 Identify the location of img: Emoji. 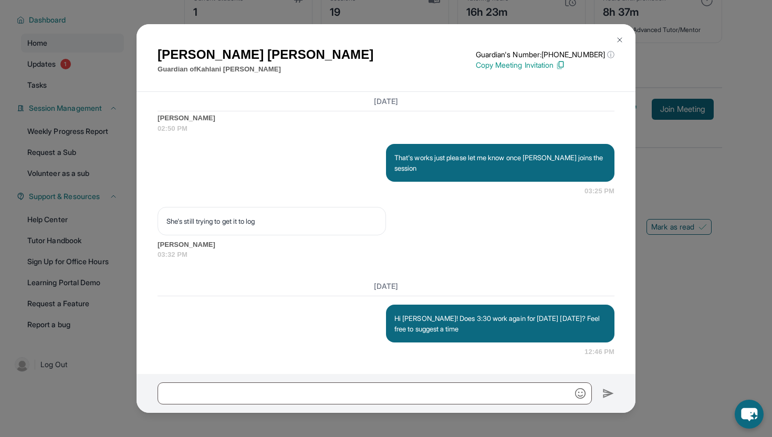
(580, 393).